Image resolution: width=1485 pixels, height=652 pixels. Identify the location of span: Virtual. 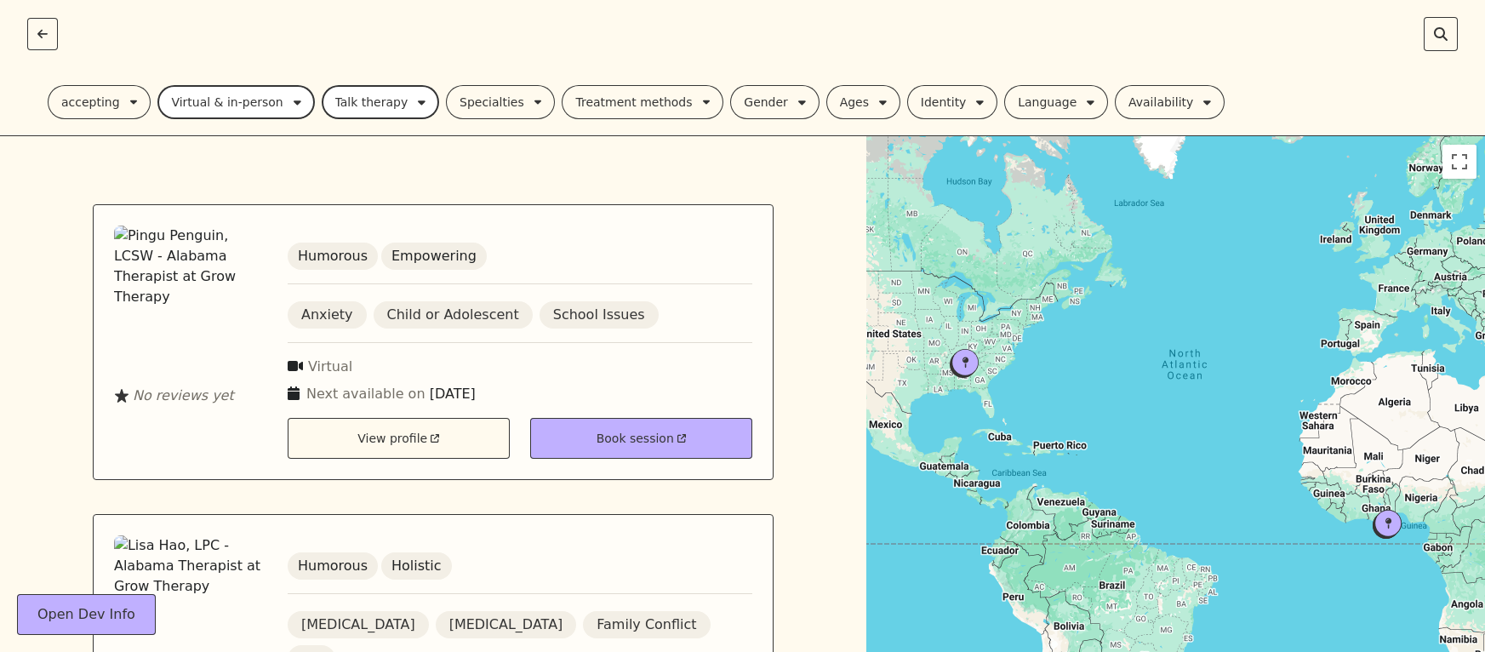
(330, 366).